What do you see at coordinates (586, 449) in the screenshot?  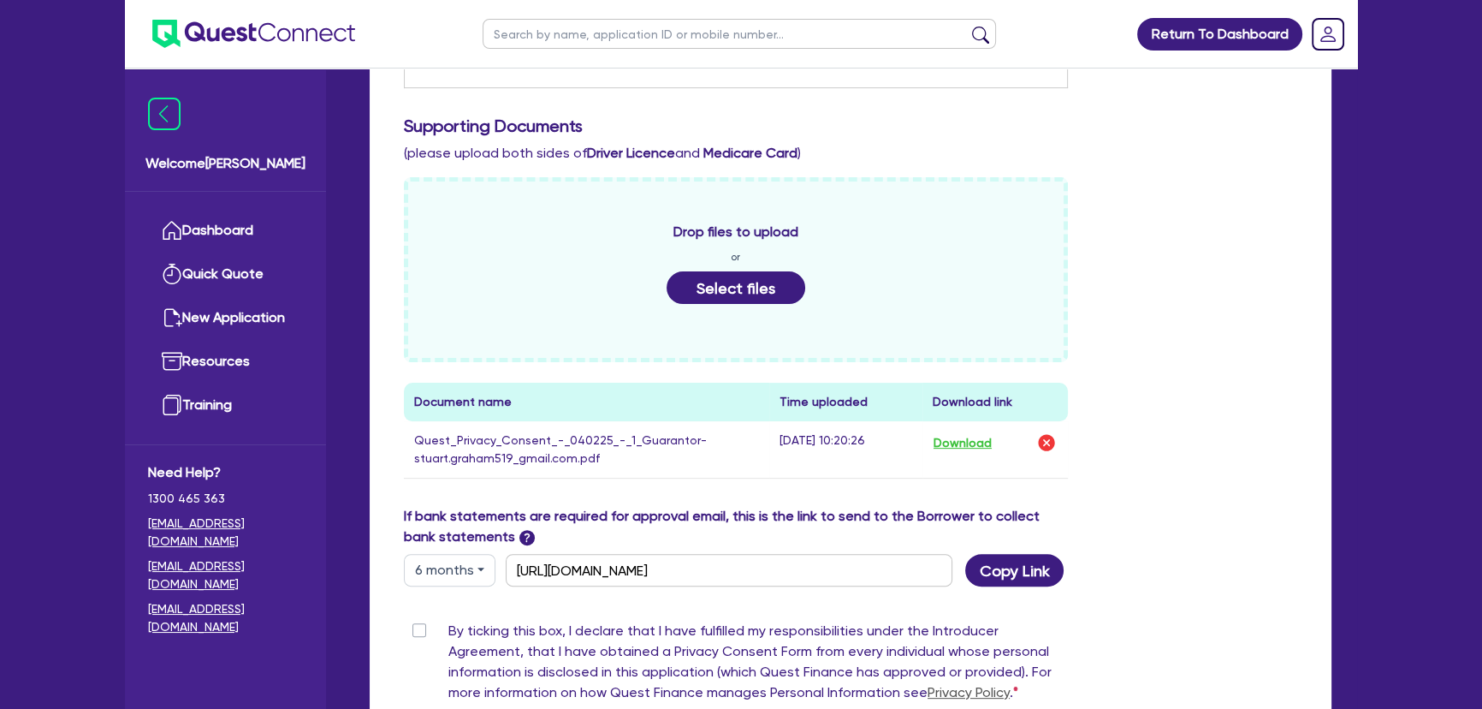 I see `td: Quest_Privacy_Consent_-_040225_-_1_Guarantor-stuart.graham519_gmail.com.pdf` at bounding box center [586, 449].